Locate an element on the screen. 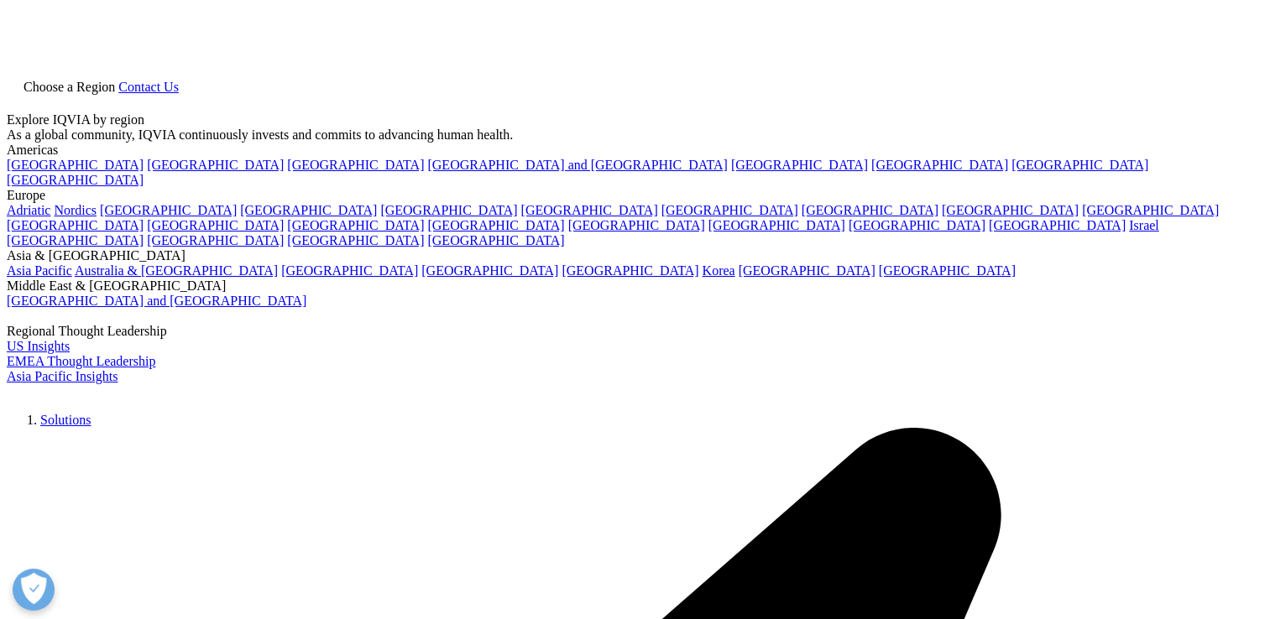 The width and height of the screenshot is (1270, 619). div: Explore IQVIA by region is located at coordinates (635, 120).